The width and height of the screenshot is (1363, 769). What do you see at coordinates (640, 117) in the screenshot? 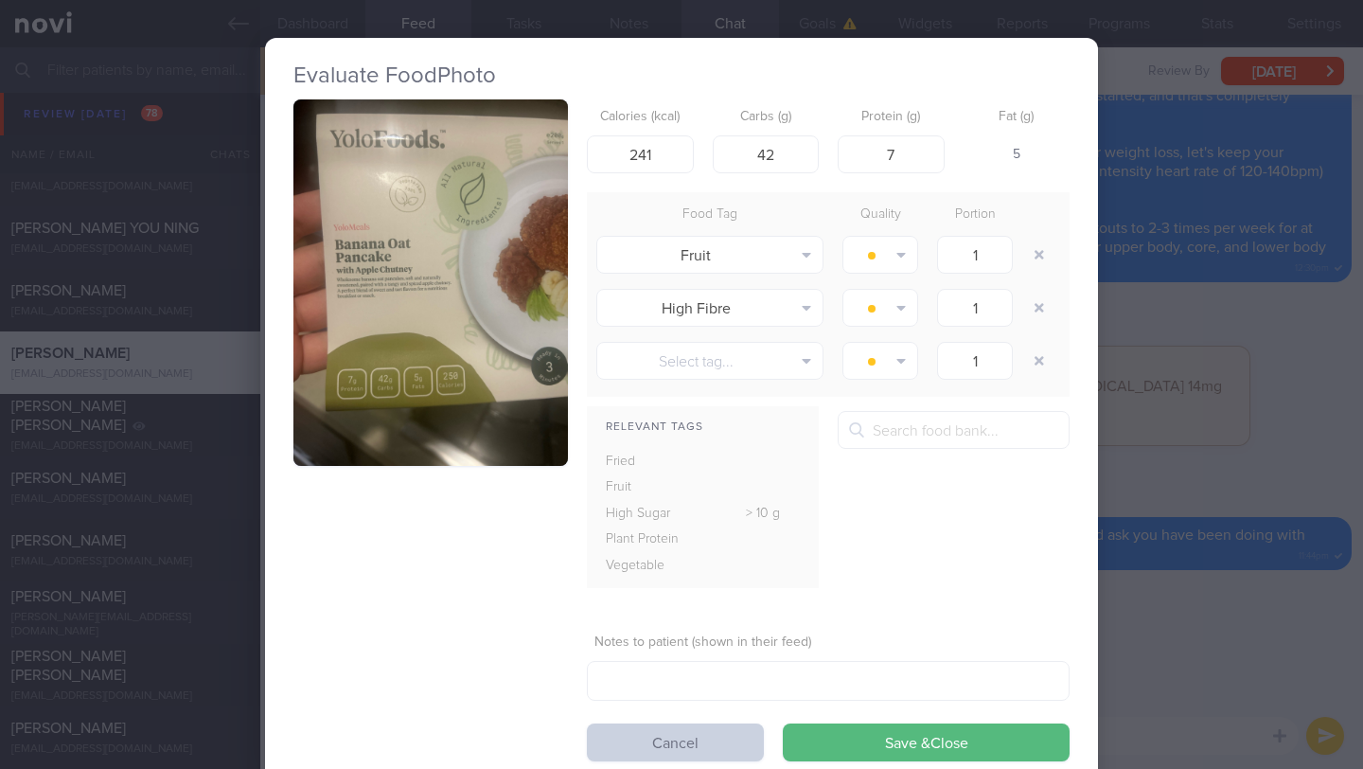
I see `label: Calories (kcal)` at bounding box center [640, 117].